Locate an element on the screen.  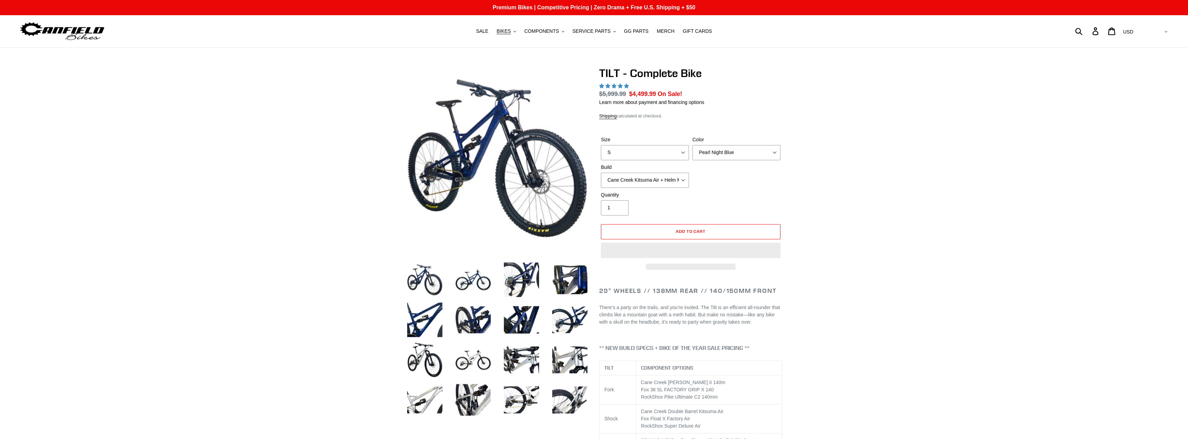
label: Color is located at coordinates (736, 139).